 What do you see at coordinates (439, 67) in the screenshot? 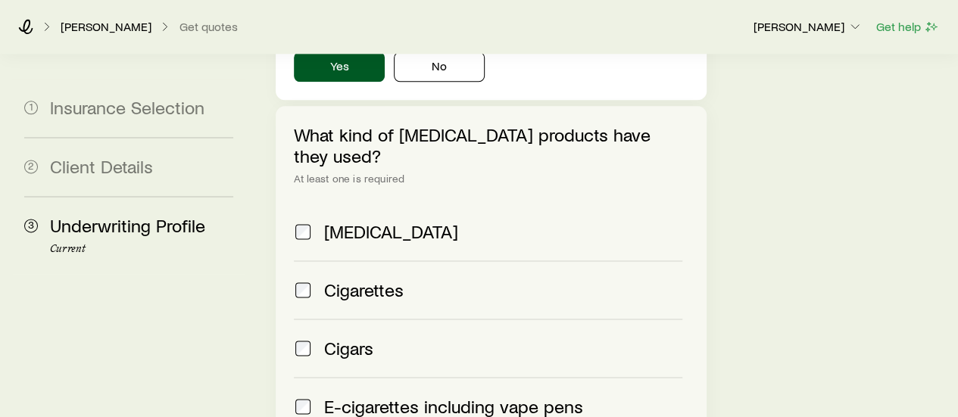
I see `button: No` at bounding box center [439, 67].